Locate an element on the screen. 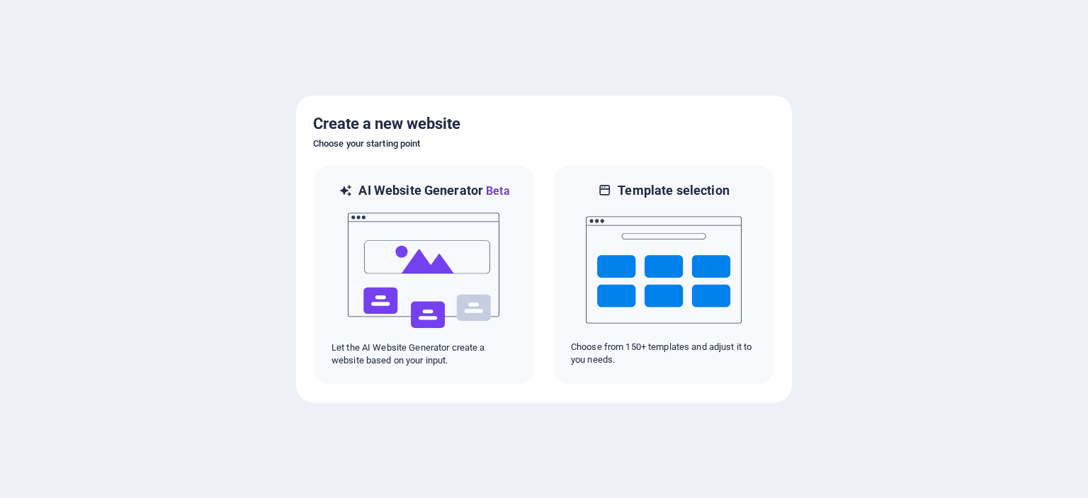 The image size is (1088, 498). h6: Choose your starting point is located at coordinates (544, 144).